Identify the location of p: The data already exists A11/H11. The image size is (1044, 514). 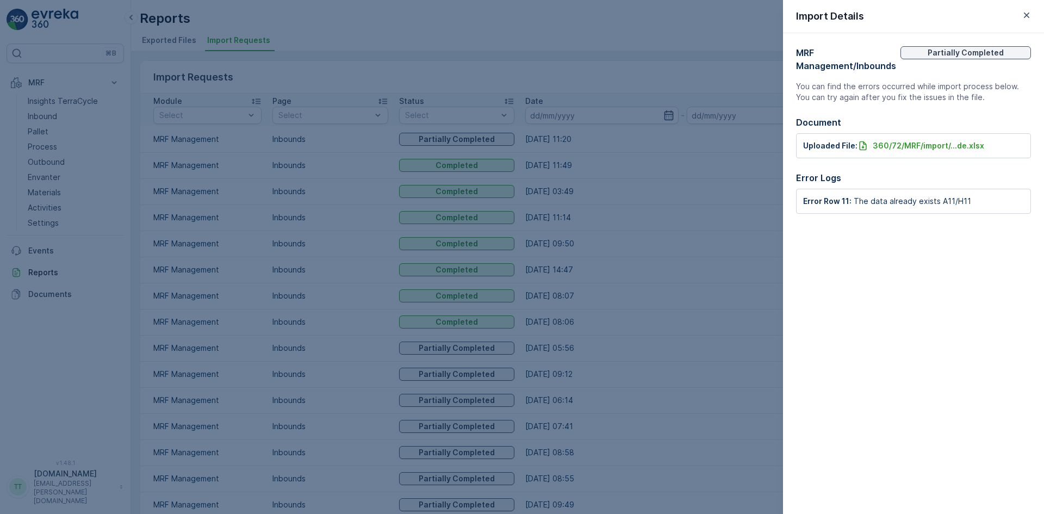
(913, 201).